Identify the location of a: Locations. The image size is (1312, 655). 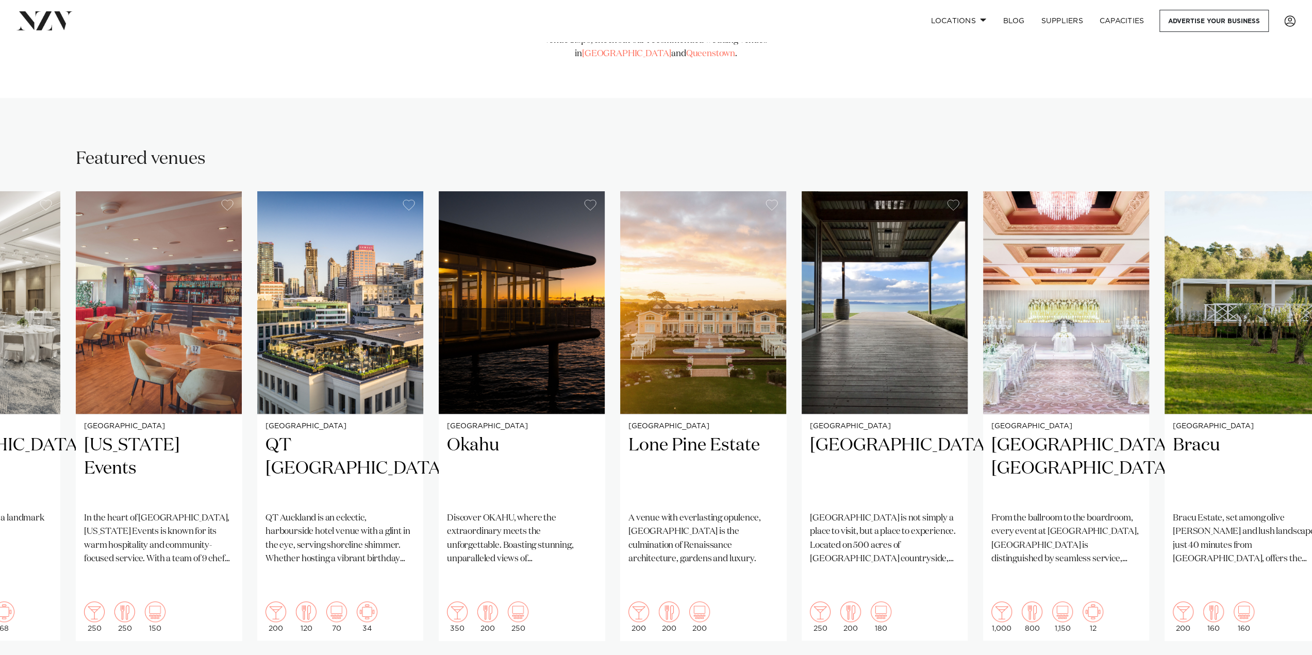
(958, 21).